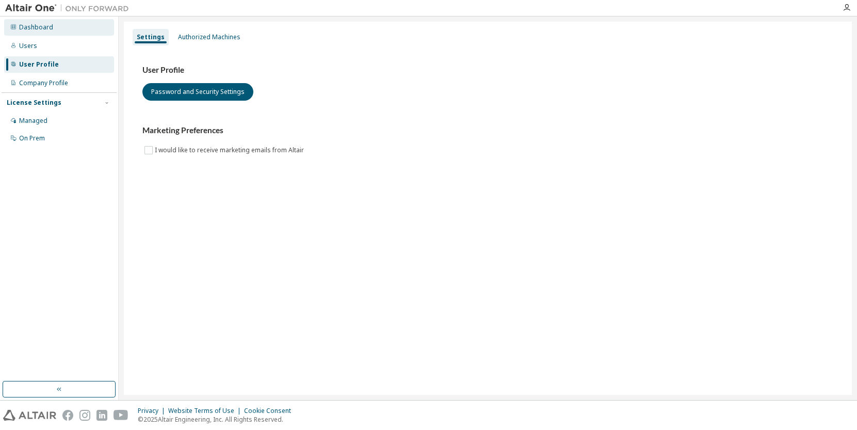 This screenshot has height=430, width=857. Describe the element at coordinates (68, 415) in the screenshot. I see `img: facebook.svg` at that location.